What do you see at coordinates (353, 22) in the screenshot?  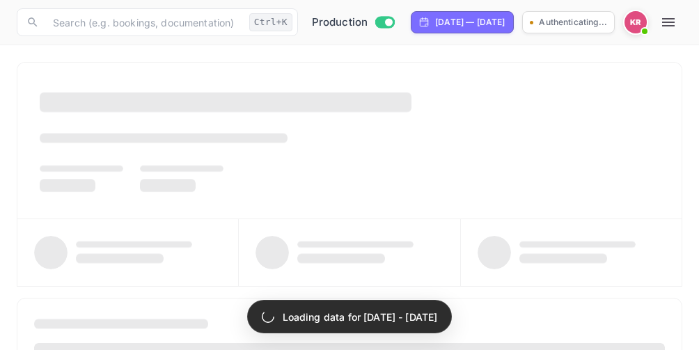 I see `div: Switch to Sandbox mode` at bounding box center [353, 22].